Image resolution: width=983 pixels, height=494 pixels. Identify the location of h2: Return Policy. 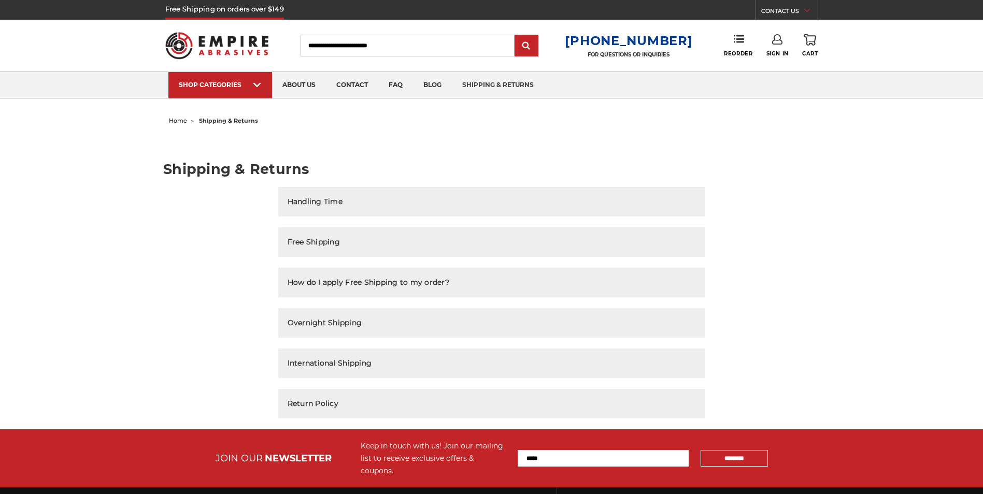
(313, 404).